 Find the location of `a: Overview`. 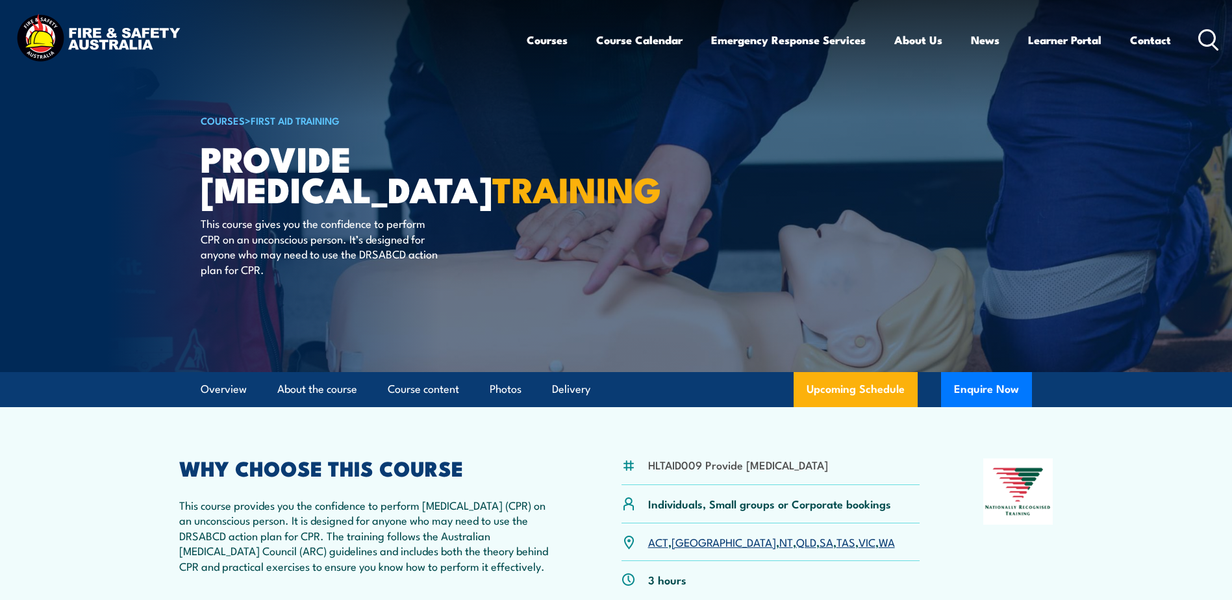

a: Overview is located at coordinates (223, 389).